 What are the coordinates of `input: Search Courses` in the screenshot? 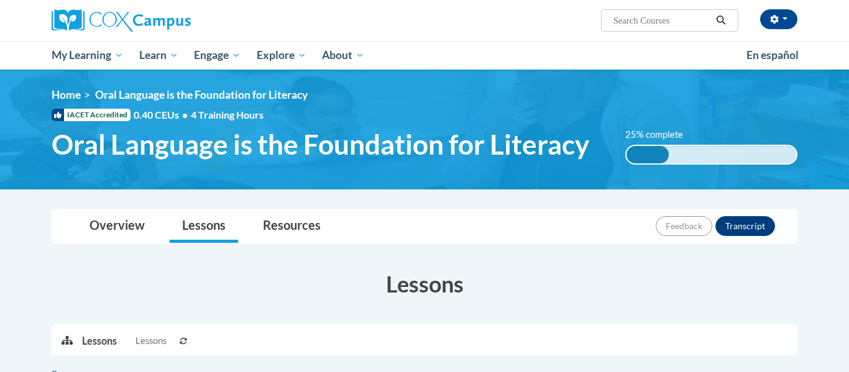 It's located at (662, 21).